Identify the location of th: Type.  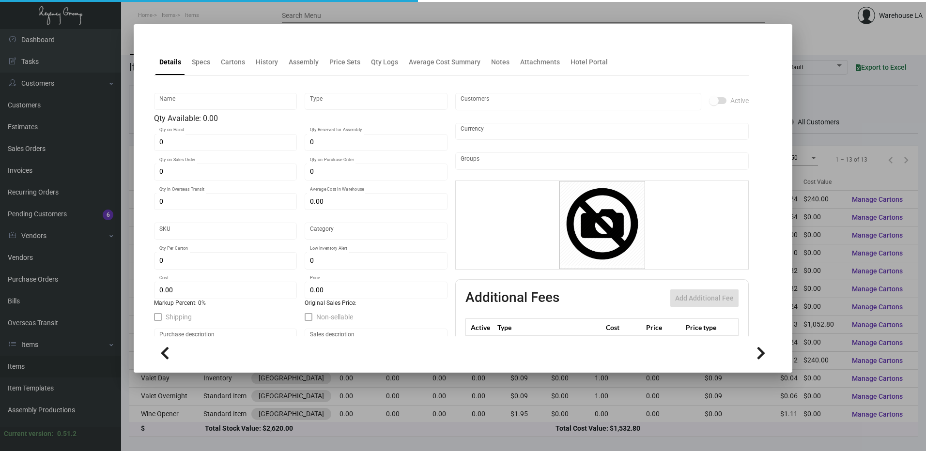
(549, 327).